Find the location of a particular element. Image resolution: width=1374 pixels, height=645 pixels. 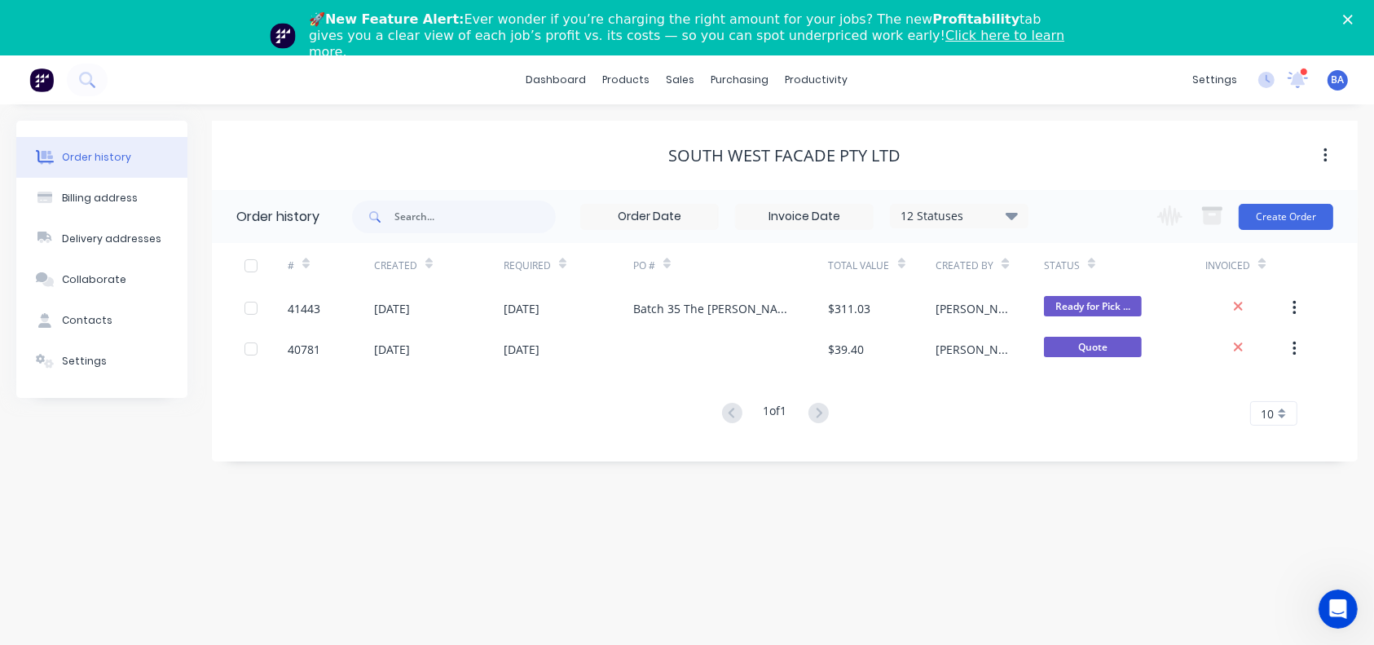

div: Billing address is located at coordinates (99, 198).